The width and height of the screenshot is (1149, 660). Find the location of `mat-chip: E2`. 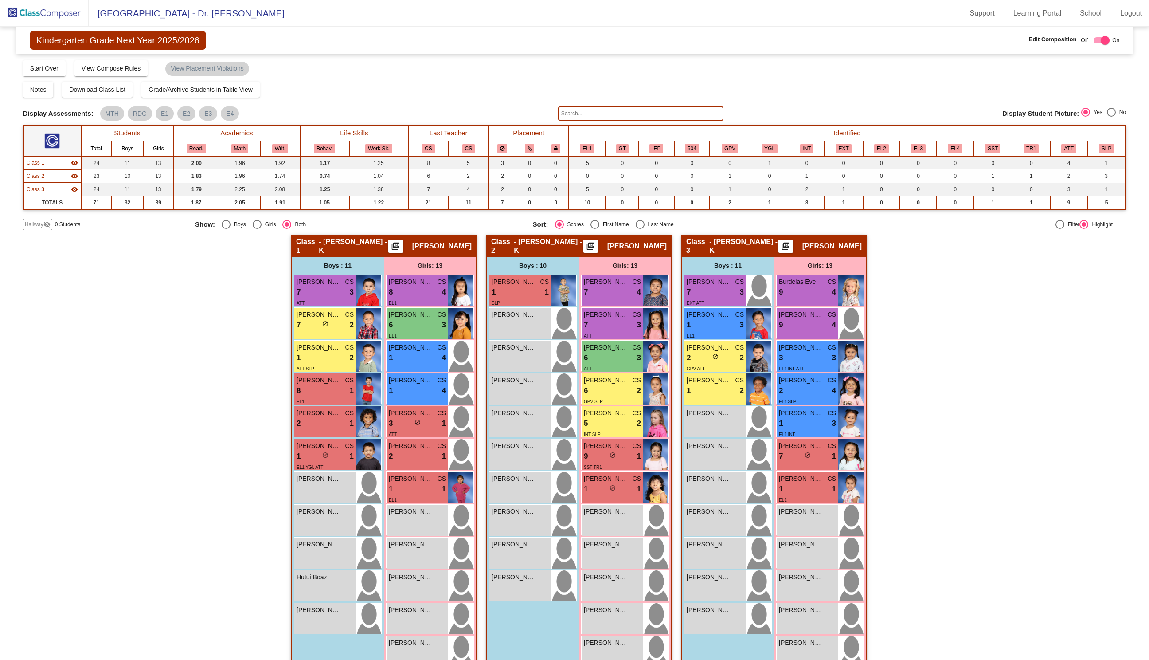

mat-chip: E2 is located at coordinates (186, 114).